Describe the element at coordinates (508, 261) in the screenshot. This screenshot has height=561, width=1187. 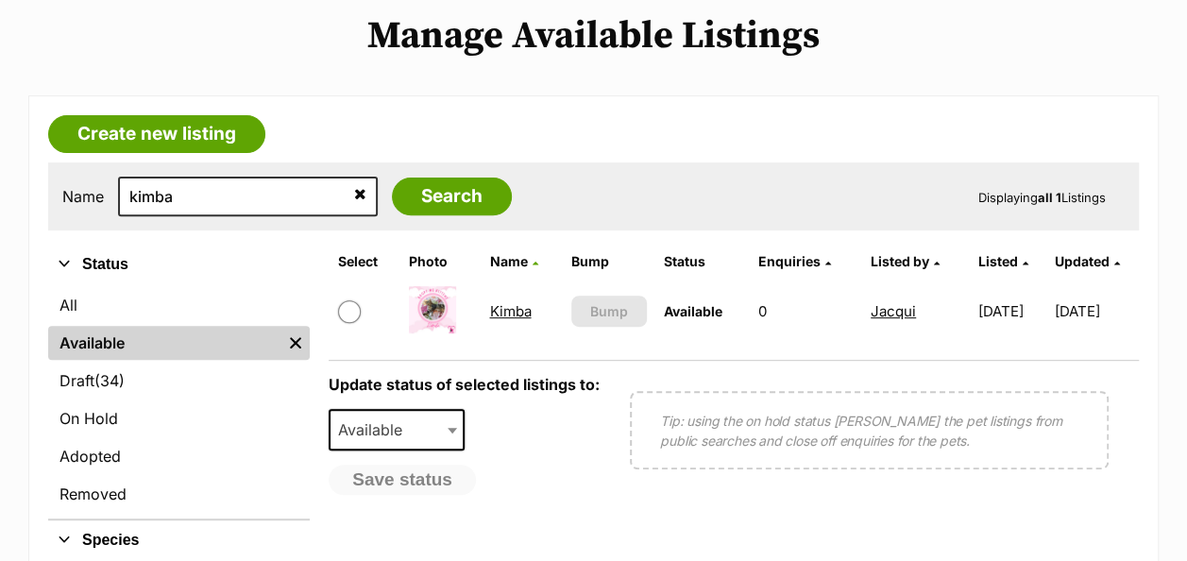
I see `span: Name` at that location.